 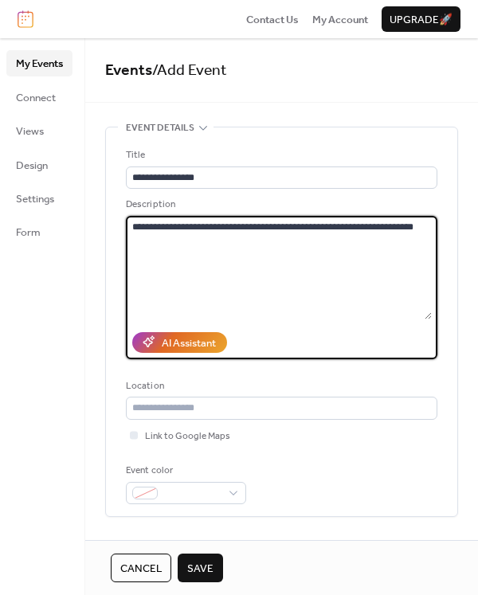 What do you see at coordinates (29, 131) in the screenshot?
I see `span: Views` at bounding box center [29, 131].